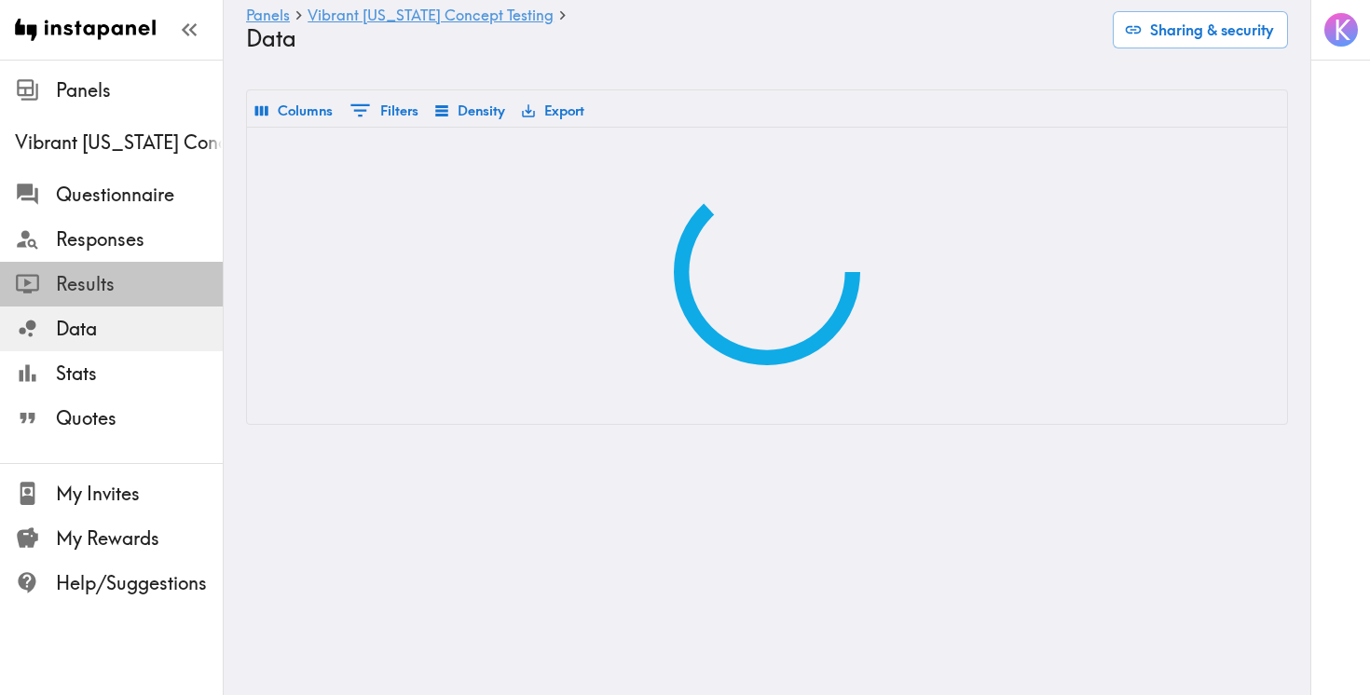 The width and height of the screenshot is (1370, 695). What do you see at coordinates (1200, 30) in the screenshot?
I see `button: Sharing & security` at bounding box center [1200, 30].